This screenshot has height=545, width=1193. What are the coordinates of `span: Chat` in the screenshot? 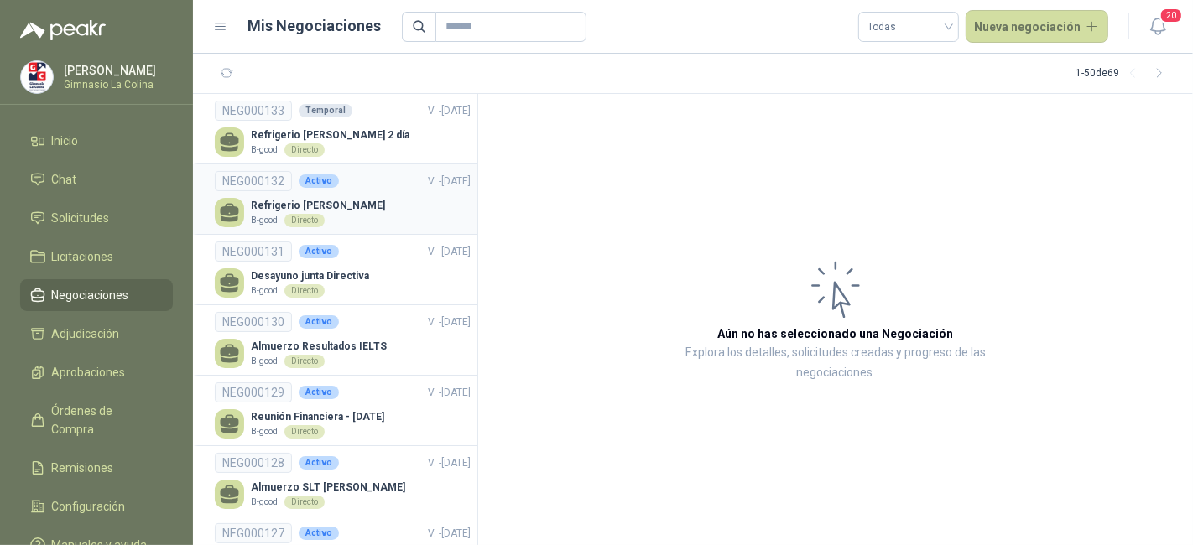 It's located at (65, 180).